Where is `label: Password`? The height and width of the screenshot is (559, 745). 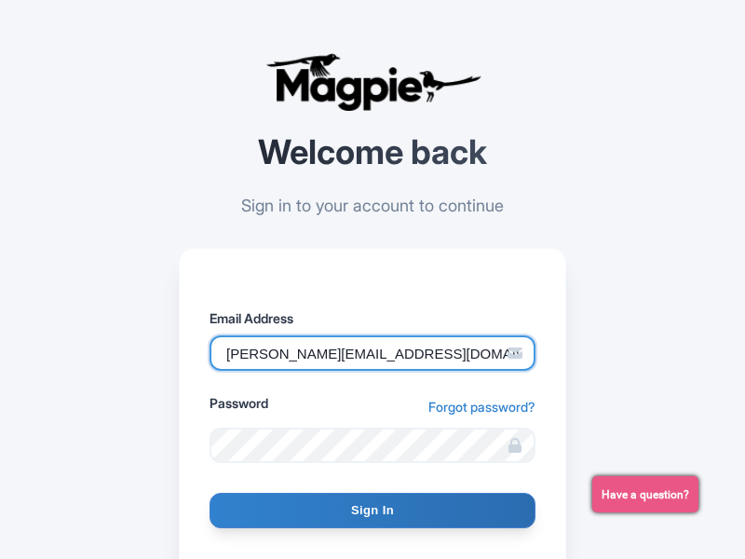 label: Password is located at coordinates (238, 402).